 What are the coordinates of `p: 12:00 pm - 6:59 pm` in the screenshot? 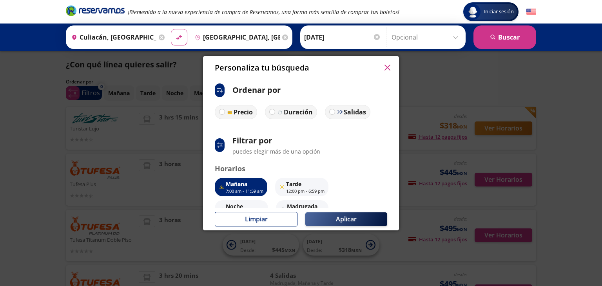 It's located at (305, 191).